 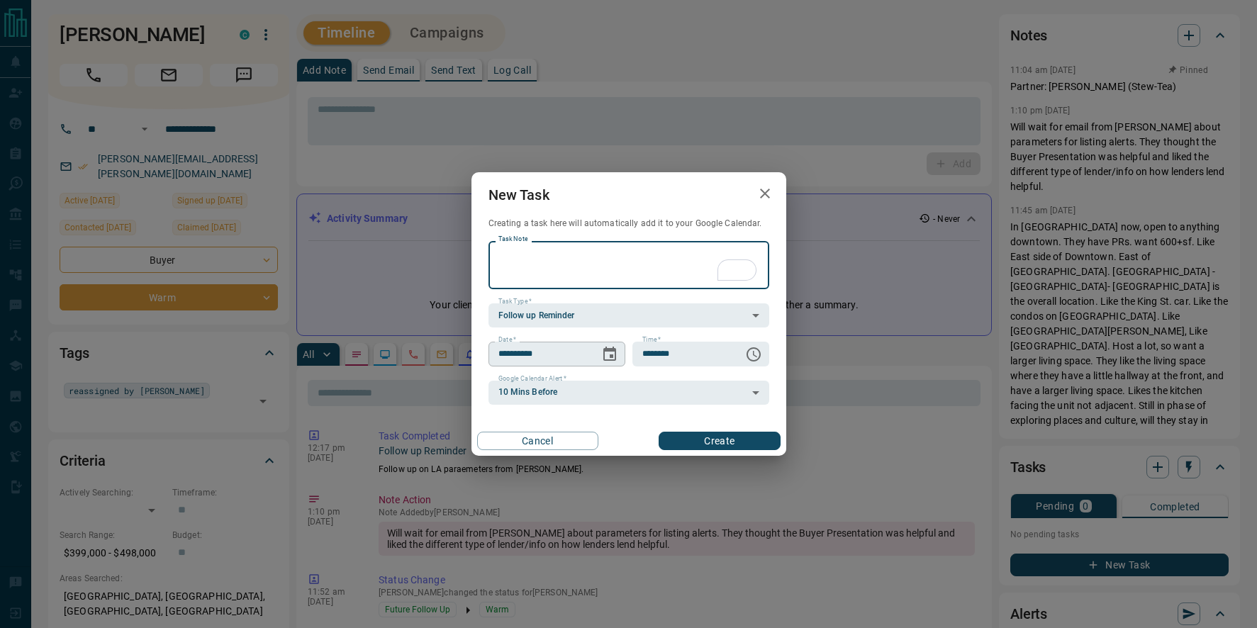 I want to click on div: 10 Mins Before, so click(x=629, y=393).